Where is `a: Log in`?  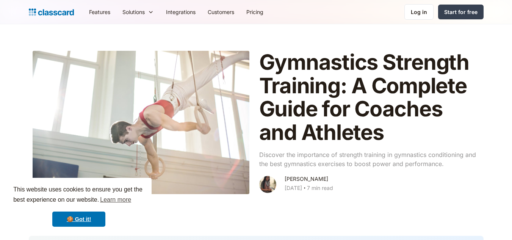 a: Log in is located at coordinates (418, 12).